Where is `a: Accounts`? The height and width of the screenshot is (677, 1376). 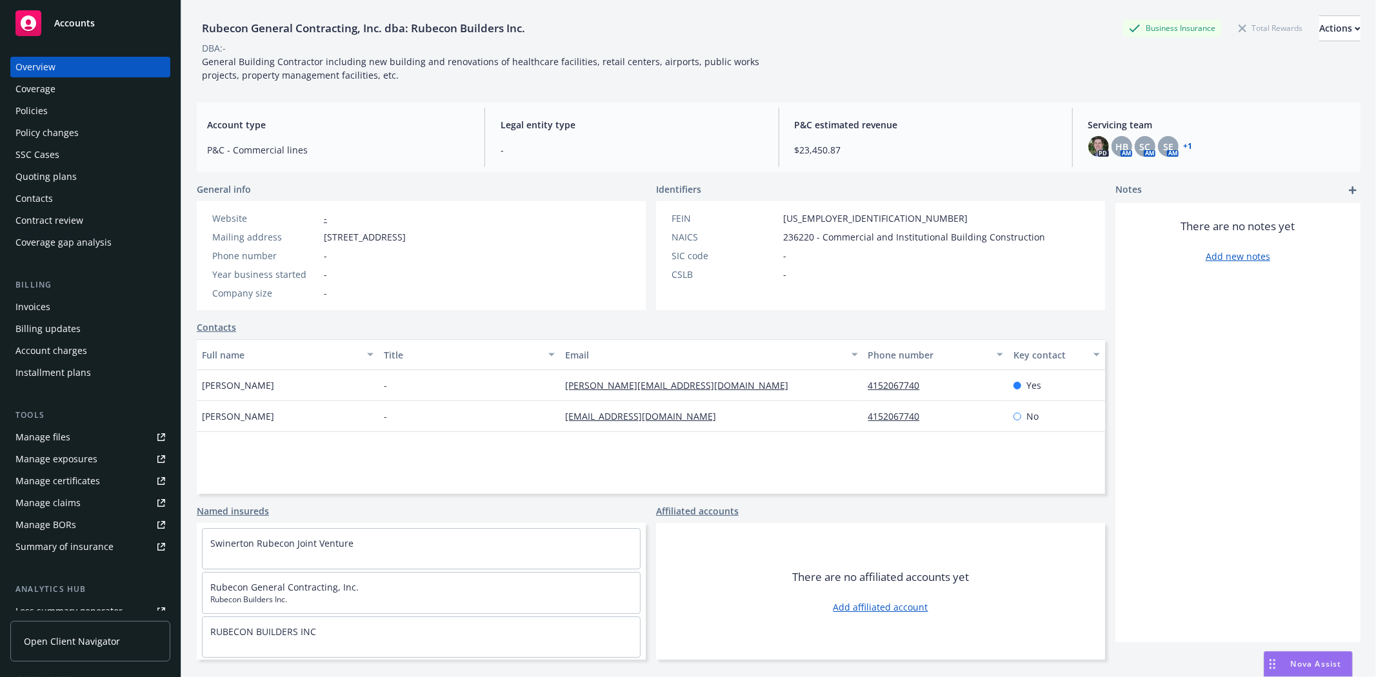
a: Accounts is located at coordinates (90, 23).